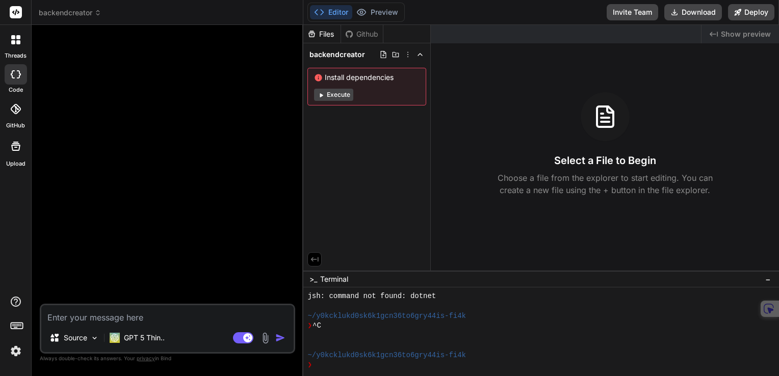 Image resolution: width=779 pixels, height=376 pixels. I want to click on button: Execute, so click(333, 95).